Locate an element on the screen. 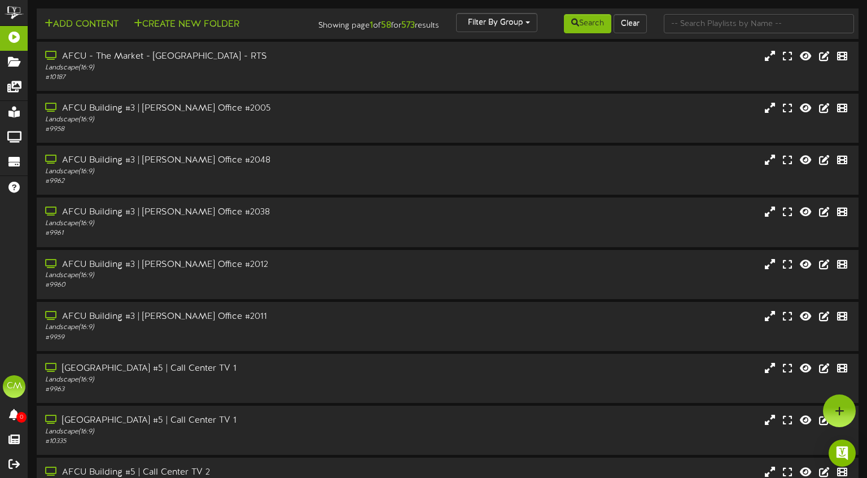 The height and width of the screenshot is (478, 867). div: # 9960 is located at coordinates (208, 285).